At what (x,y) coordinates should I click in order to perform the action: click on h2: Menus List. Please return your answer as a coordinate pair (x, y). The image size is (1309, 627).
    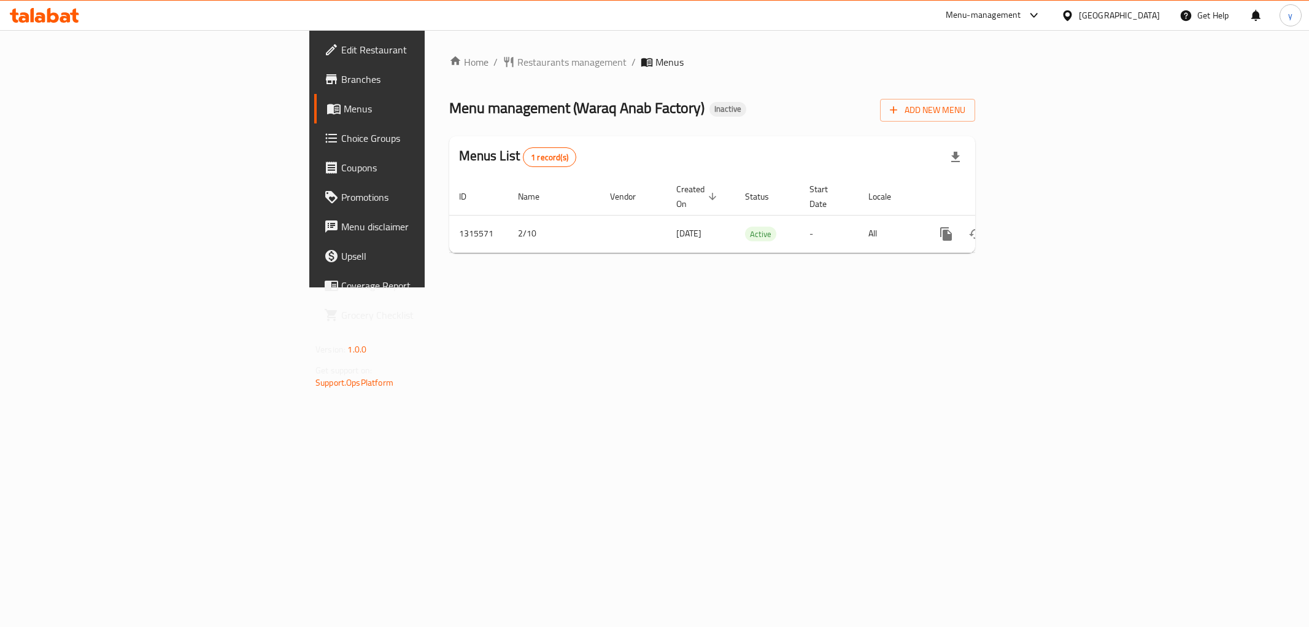
    Looking at the image, I should click on (517, 156).